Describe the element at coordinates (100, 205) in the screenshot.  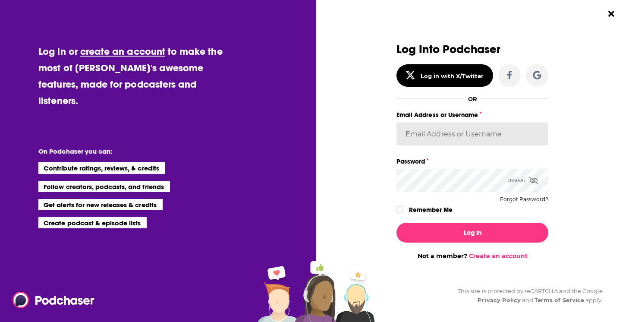
I see `li: Get alerts for new releases & credits` at that location.